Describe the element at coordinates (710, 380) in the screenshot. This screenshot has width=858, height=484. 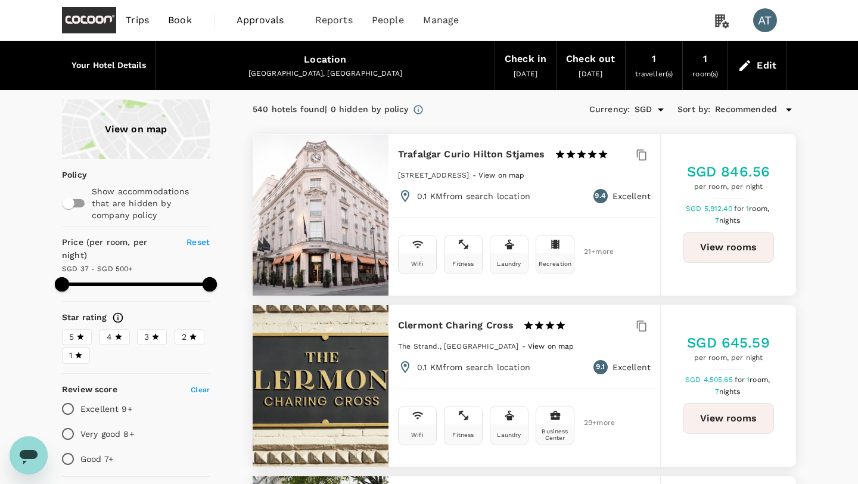
I see `span: SGD 4,505.65` at that location.